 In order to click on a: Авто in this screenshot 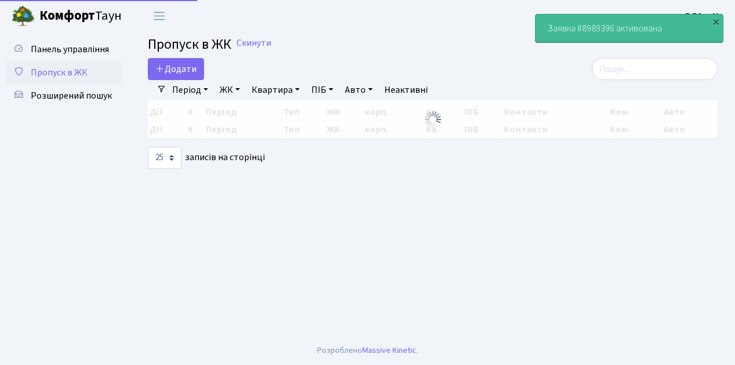, I will do `click(359, 90)`.